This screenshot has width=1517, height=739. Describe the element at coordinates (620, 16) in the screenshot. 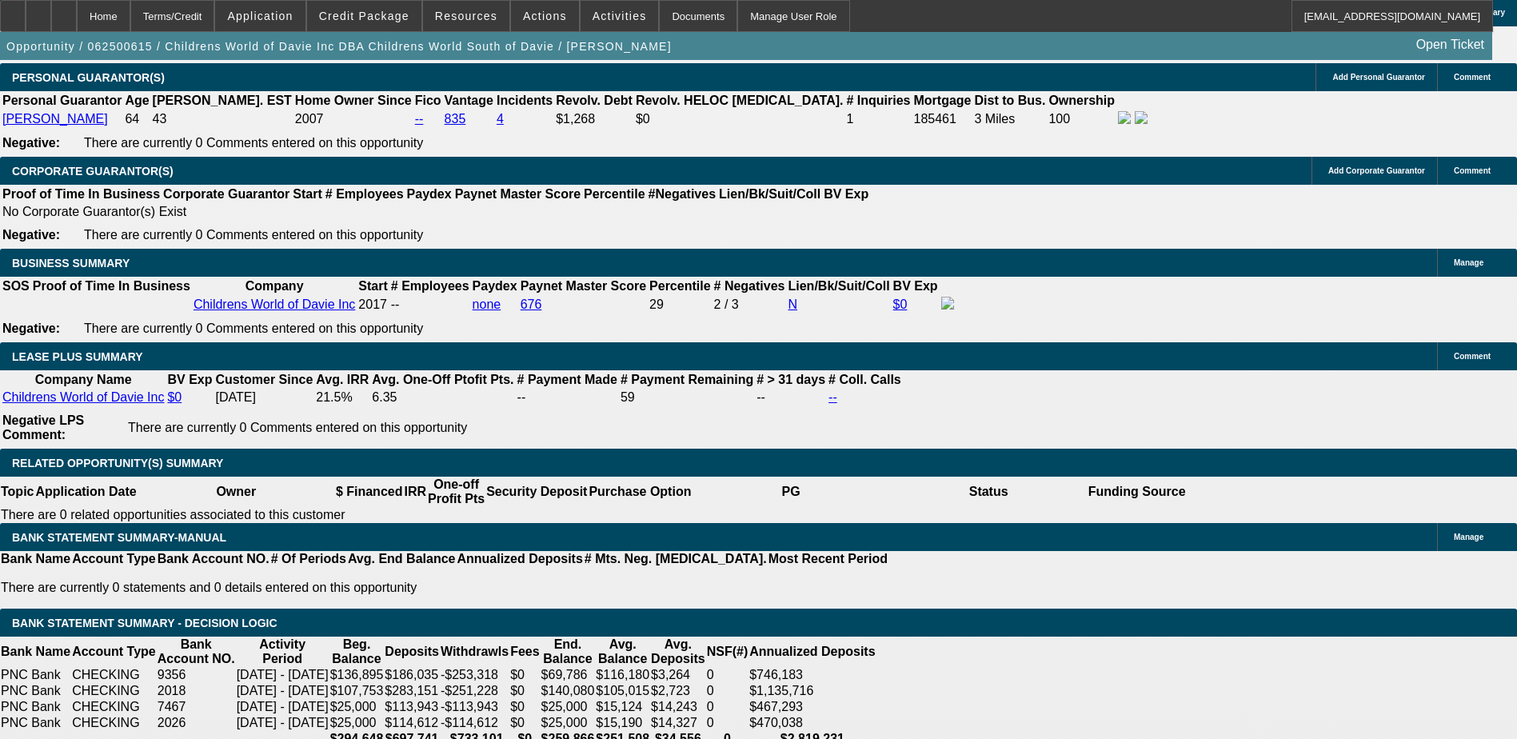

I see `span: Activities` at that location.